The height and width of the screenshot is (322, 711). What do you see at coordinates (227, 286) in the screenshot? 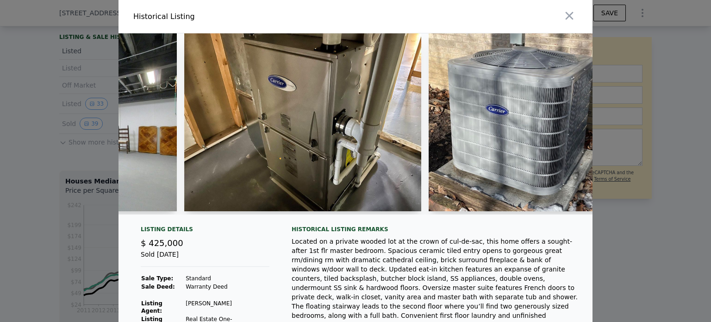
I see `td: Warranty Deed` at bounding box center [227, 286].